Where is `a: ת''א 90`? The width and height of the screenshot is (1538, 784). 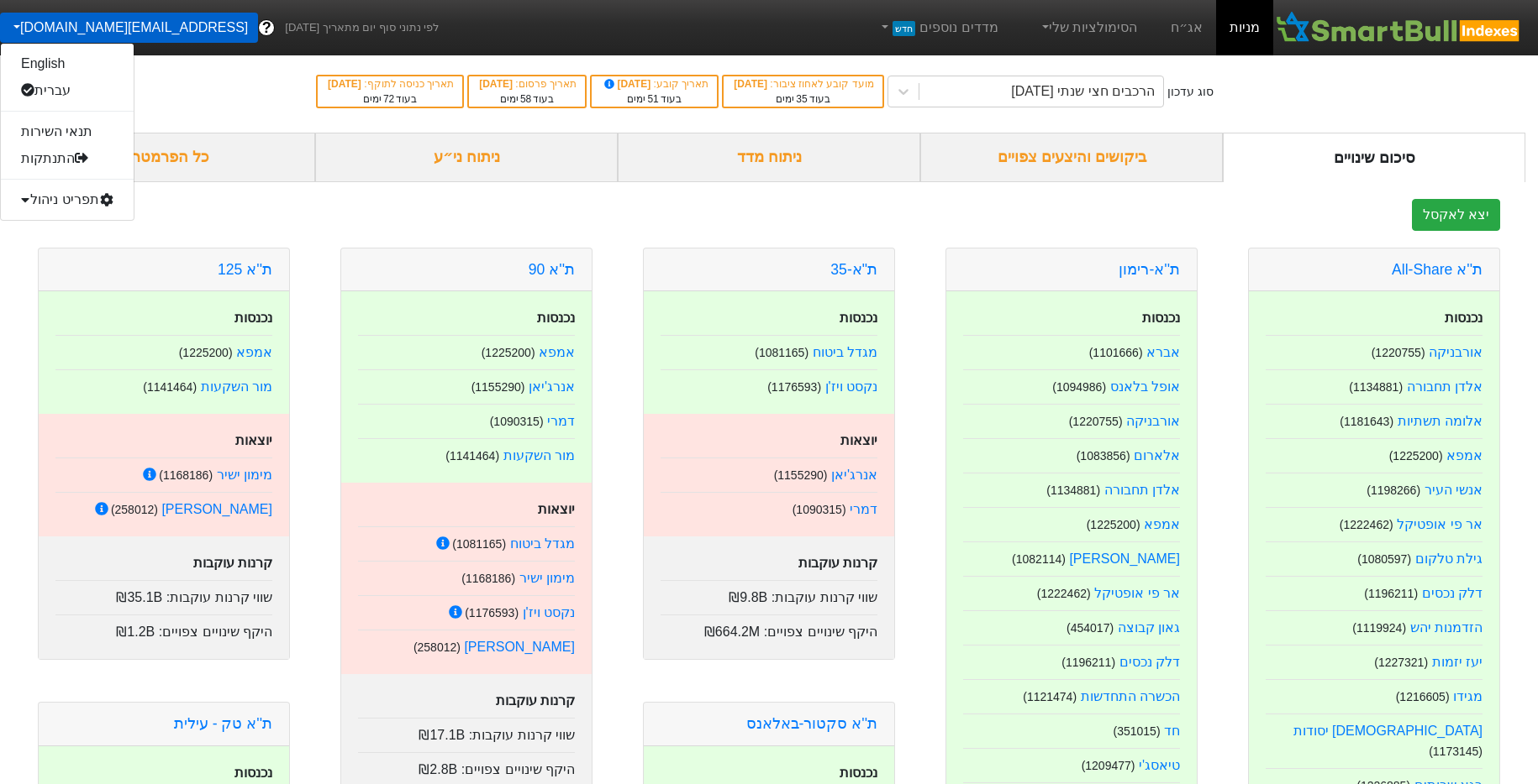 a: ת''א 90 is located at coordinates (551, 269).